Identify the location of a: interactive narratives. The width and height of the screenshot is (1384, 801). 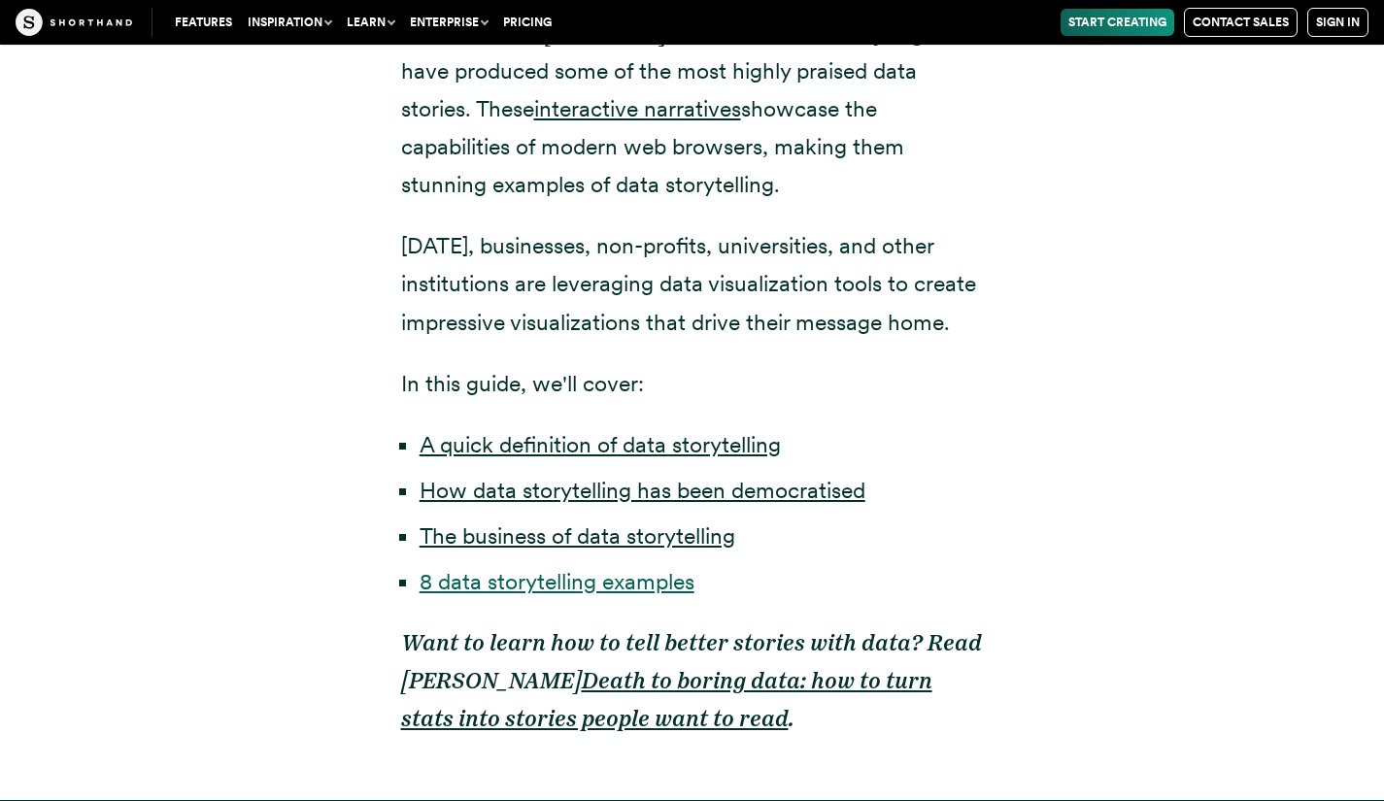
(637, 109).